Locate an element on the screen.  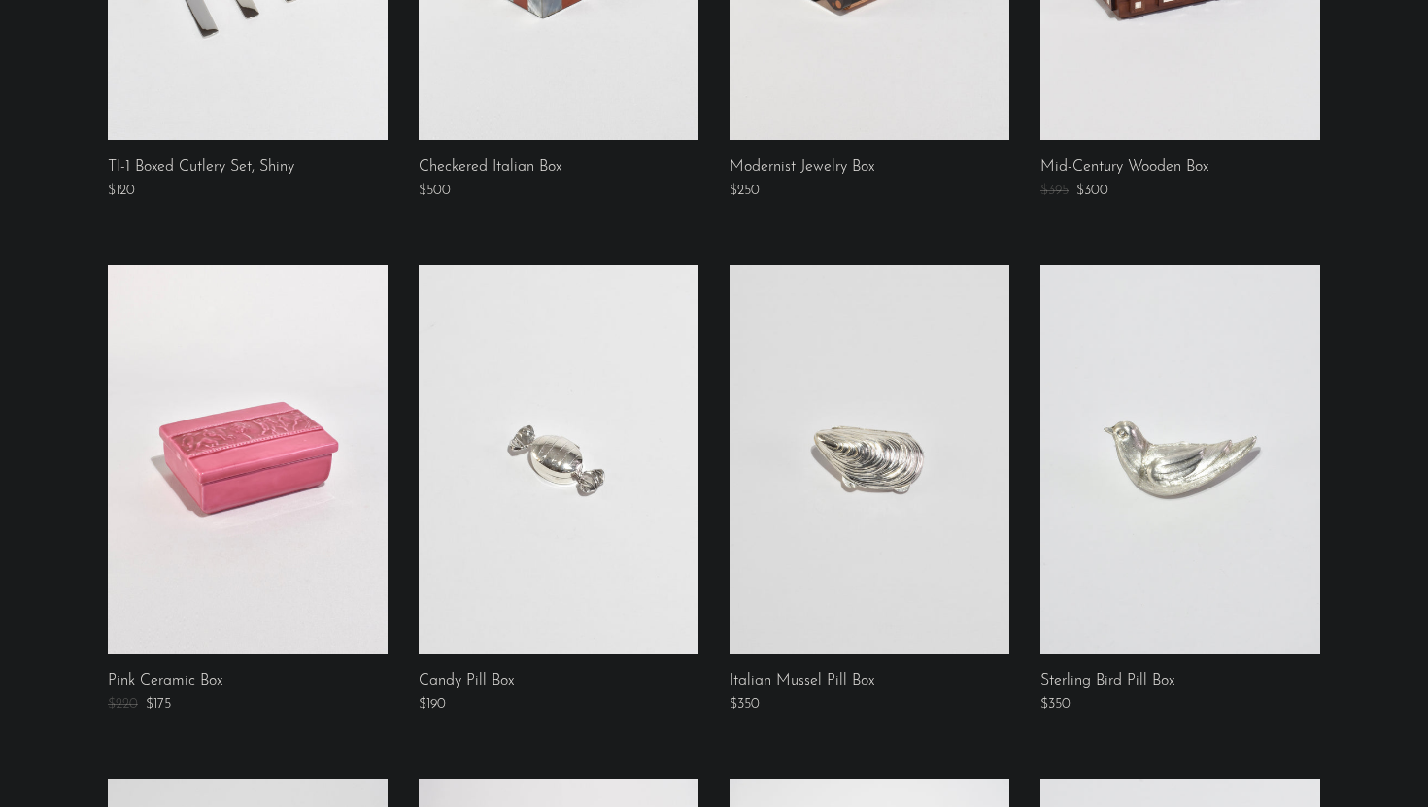
a: Candy Pill Box is located at coordinates (466, 682).